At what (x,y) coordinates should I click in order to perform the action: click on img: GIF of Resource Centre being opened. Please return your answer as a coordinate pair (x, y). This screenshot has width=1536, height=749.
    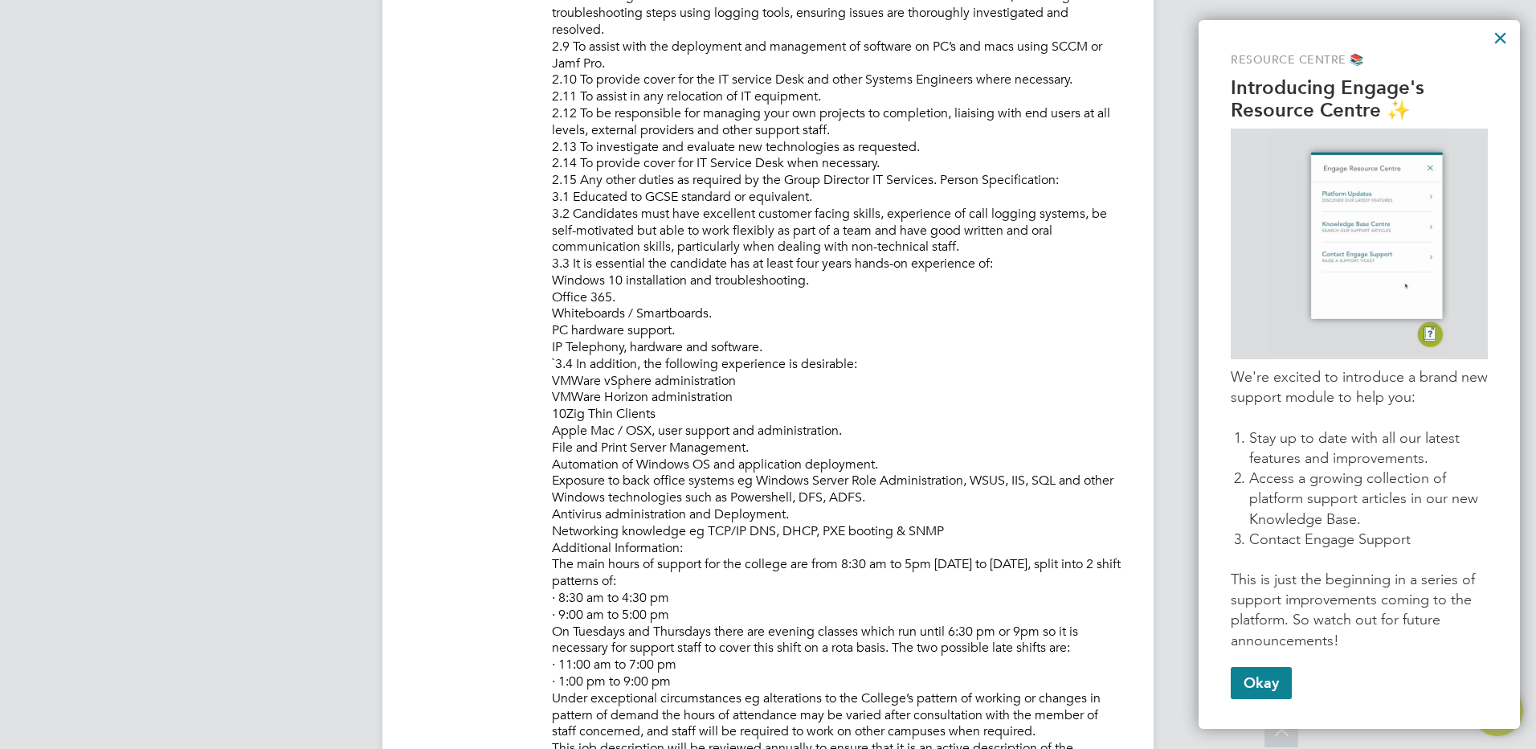
    Looking at the image, I should click on (1359, 243).